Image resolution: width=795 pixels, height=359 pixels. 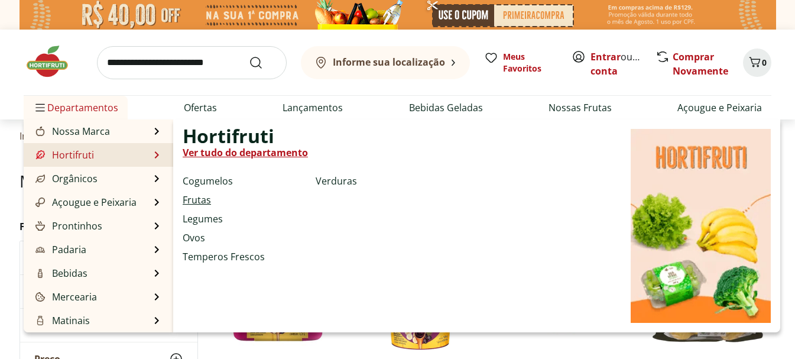 I want to click on a: Legumes, so click(x=203, y=219).